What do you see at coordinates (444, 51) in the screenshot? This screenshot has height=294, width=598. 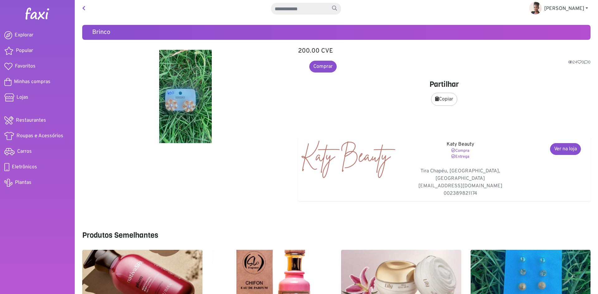 I see `h5: 200.00 CVE` at bounding box center [444, 51].